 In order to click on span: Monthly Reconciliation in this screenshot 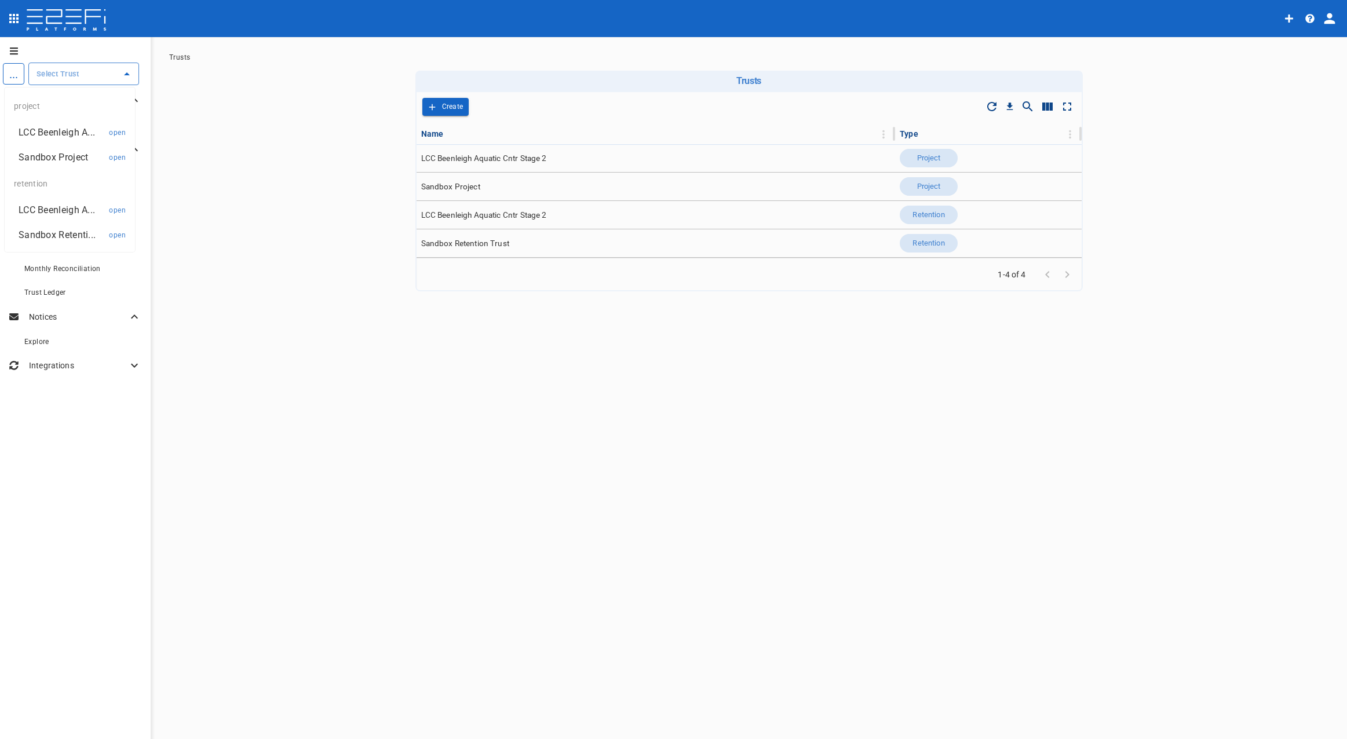, I will do `click(63, 269)`.